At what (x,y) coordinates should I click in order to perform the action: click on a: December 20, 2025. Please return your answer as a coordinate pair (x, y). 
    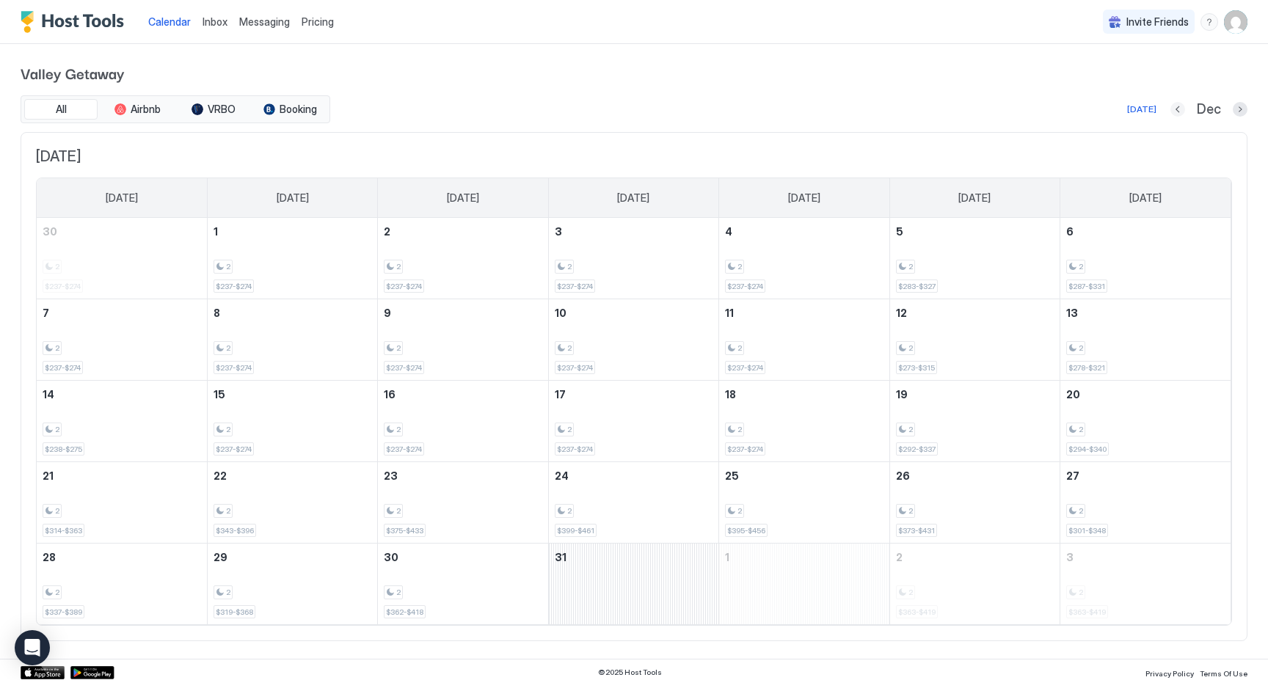
    Looking at the image, I should click on (1145, 394).